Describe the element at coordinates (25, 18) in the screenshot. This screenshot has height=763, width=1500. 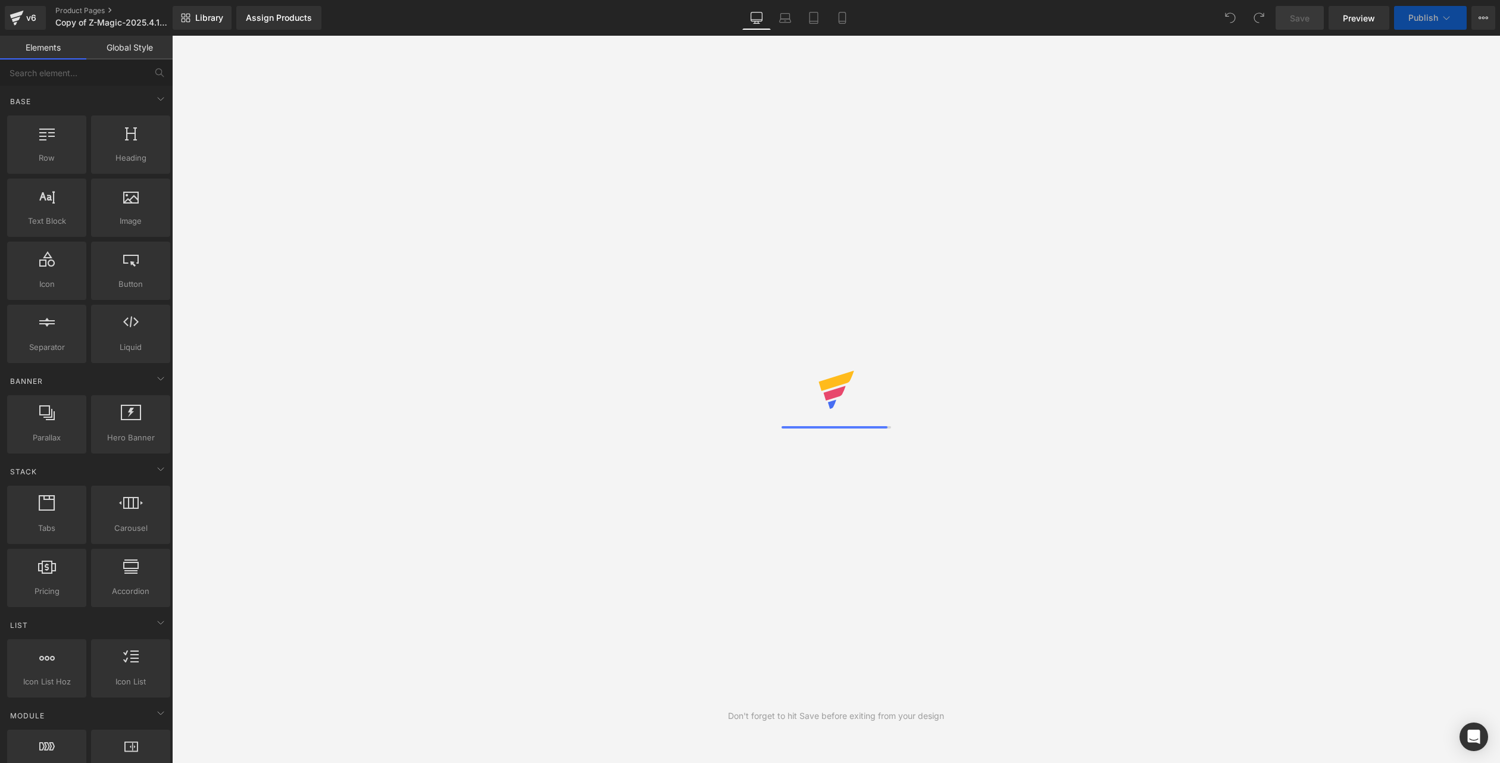
I see `a: v6` at that location.